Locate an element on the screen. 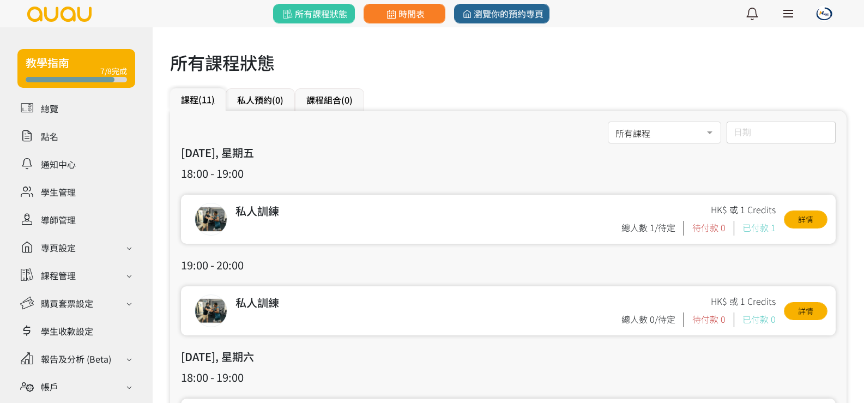  h3: 19:00 - 20:00 is located at coordinates (508, 265).